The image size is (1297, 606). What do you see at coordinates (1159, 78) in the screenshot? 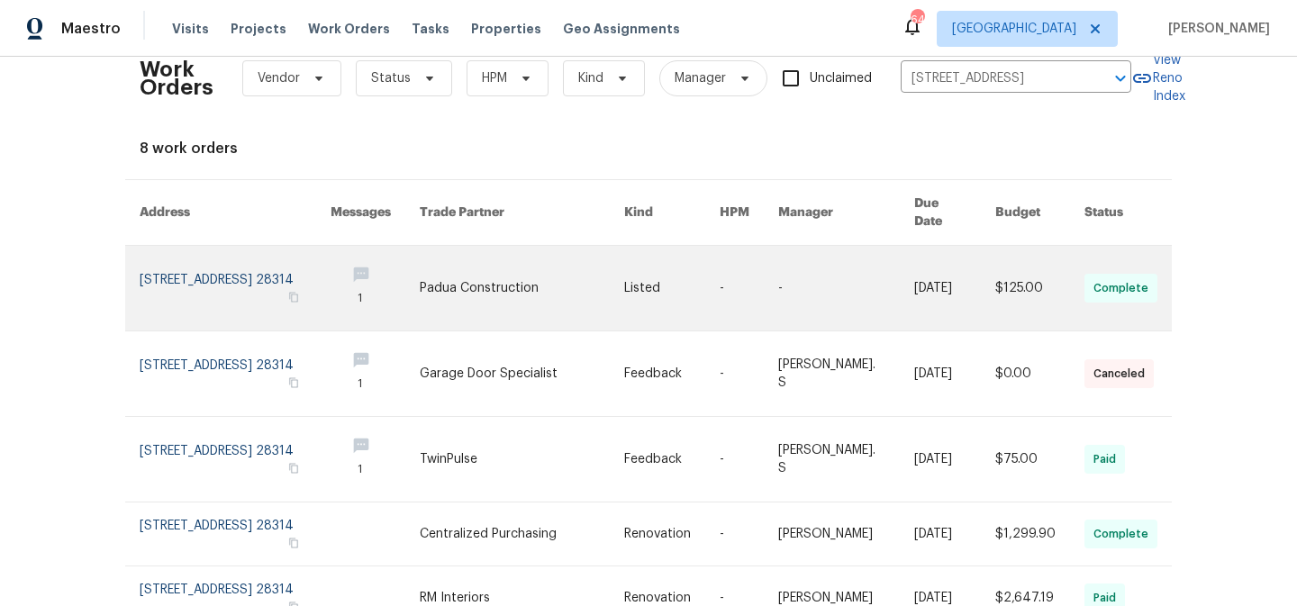
I see `div: View Reno Index` at bounding box center [1159, 78].